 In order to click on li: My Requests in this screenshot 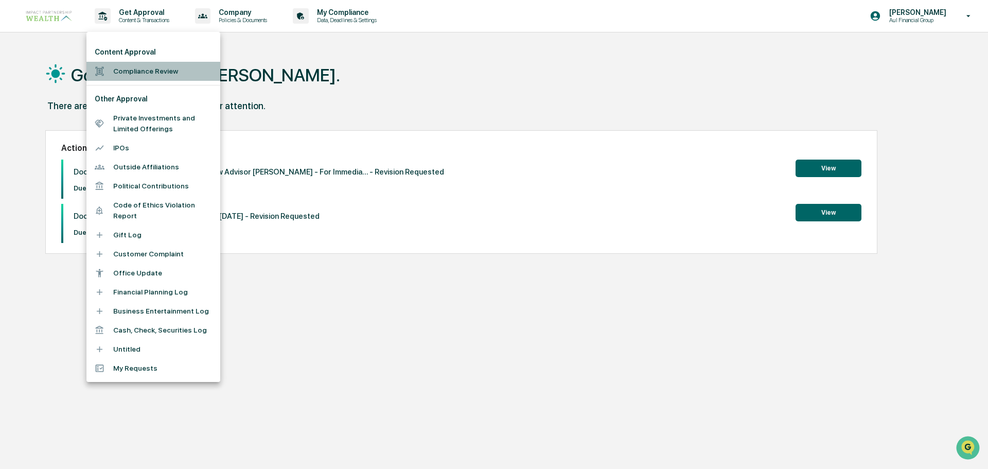, I will do `click(153, 368)`.